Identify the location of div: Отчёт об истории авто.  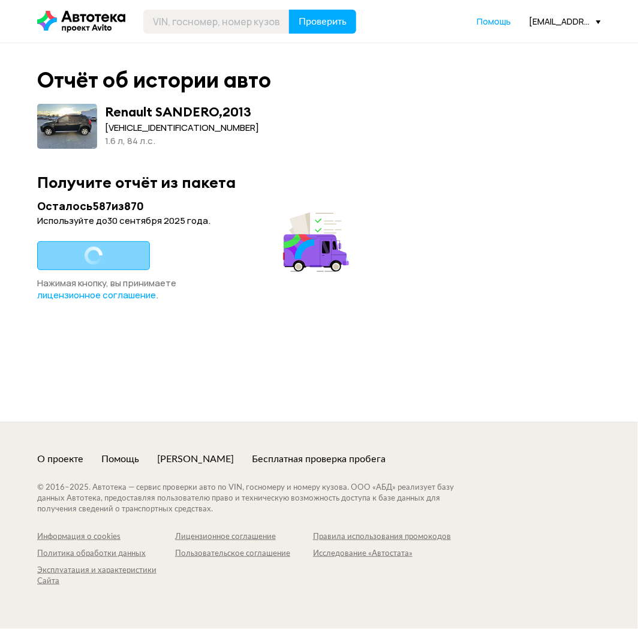
(154, 80).